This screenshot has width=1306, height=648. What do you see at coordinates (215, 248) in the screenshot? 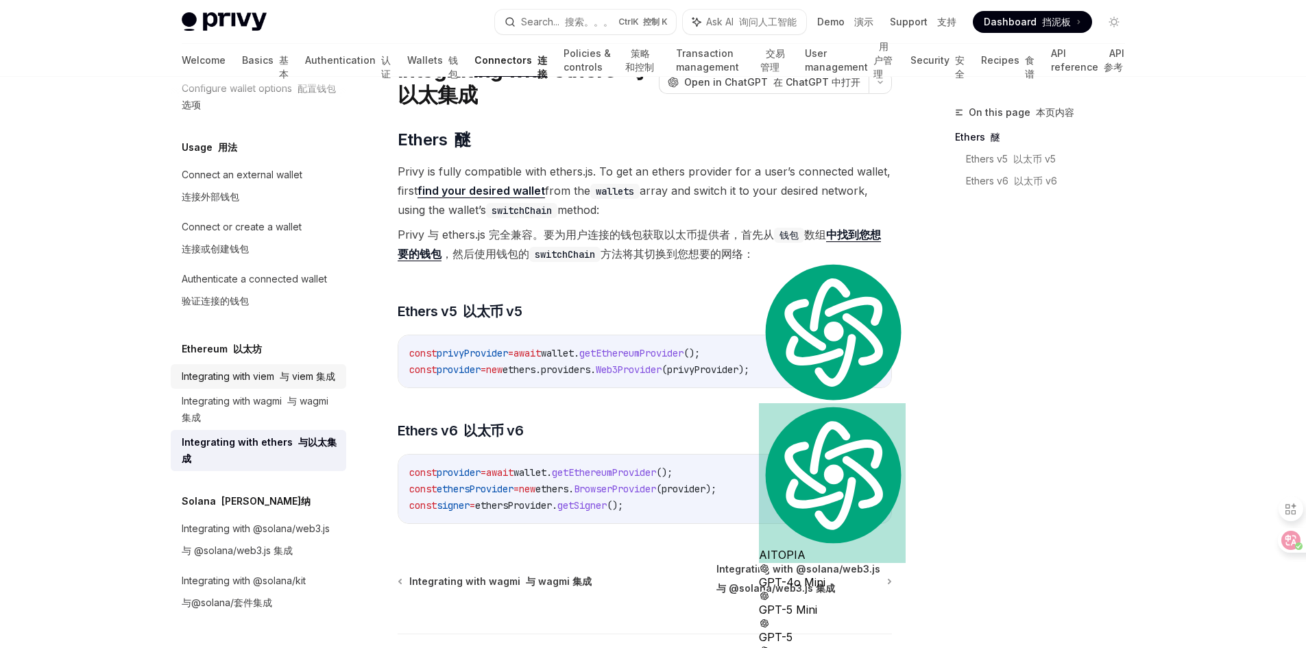
I see `font: 连接或创建钱包` at bounding box center [215, 248].